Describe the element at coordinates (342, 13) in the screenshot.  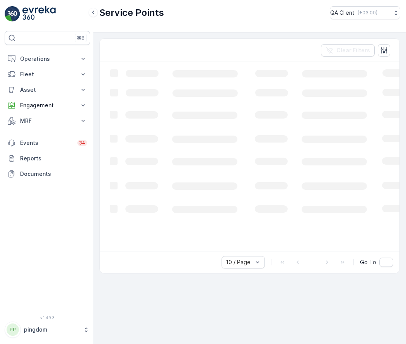
I see `p: QA Client` at that location.